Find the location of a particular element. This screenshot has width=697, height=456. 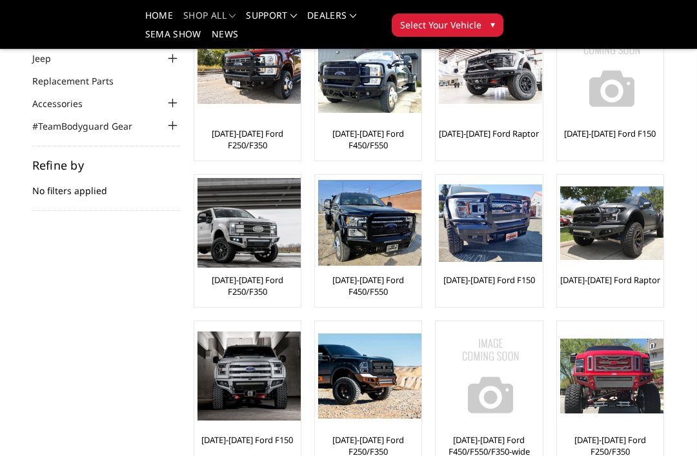

a: News is located at coordinates (224, 39).